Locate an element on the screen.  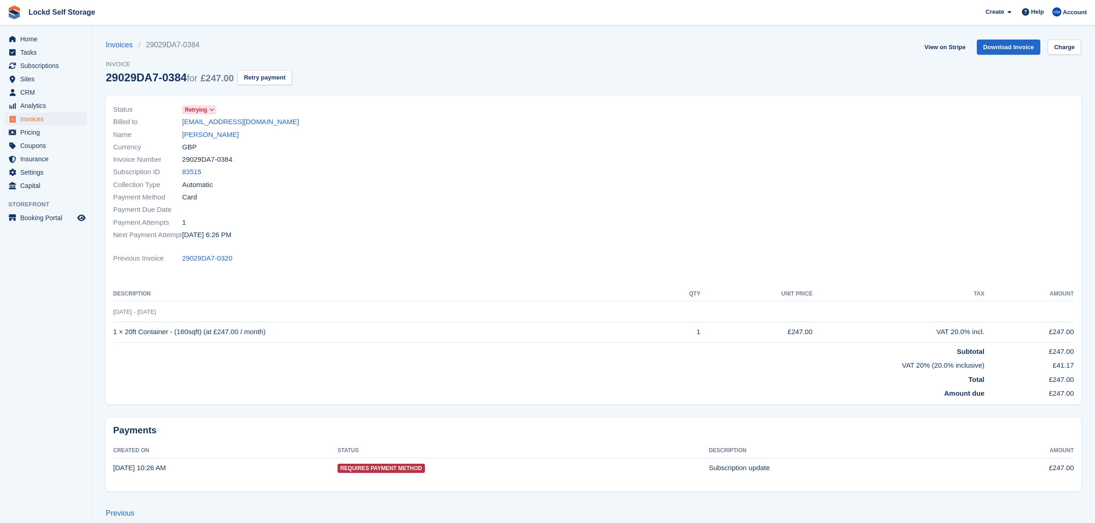
td: 1 is located at coordinates (680, 332).